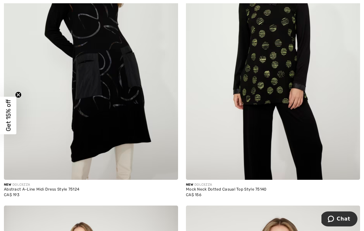  Describe the element at coordinates (22, 8) in the screenshot. I see `span: Chat` at that location.